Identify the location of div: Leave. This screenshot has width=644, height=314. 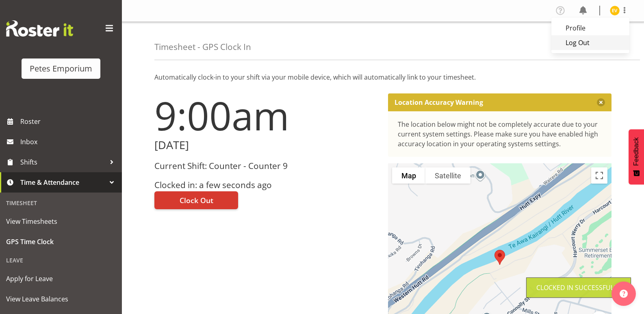
(61, 260).